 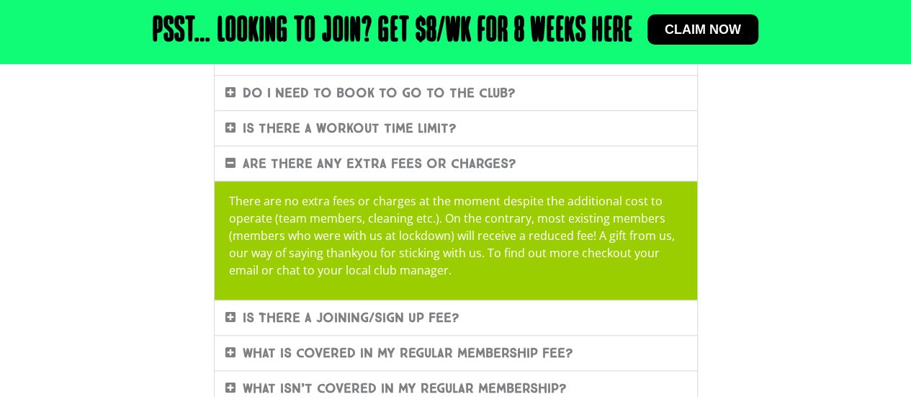 I want to click on a: Do I need to book to go to the club?, so click(x=379, y=93).